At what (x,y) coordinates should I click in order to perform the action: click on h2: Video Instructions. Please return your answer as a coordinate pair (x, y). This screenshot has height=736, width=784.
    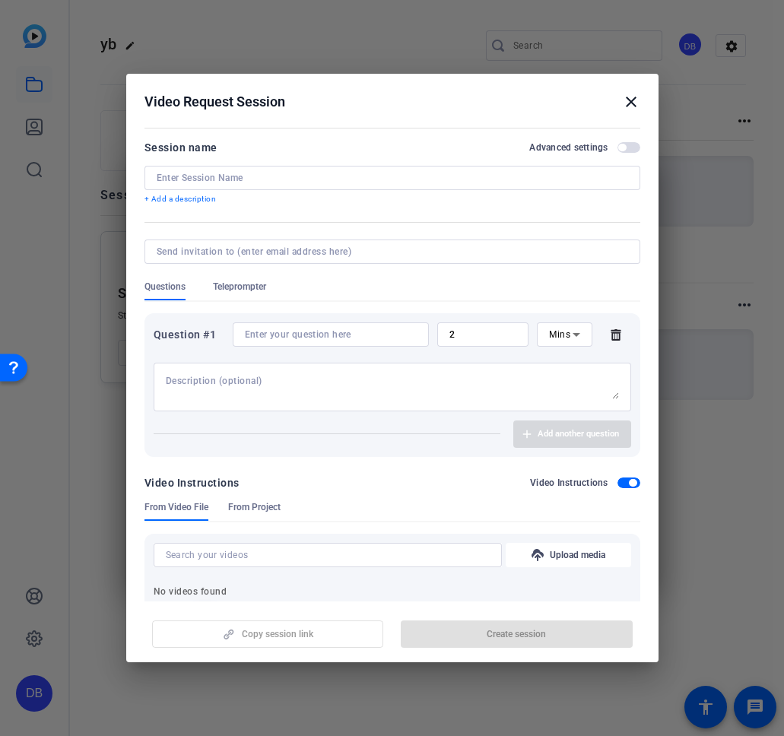
    Looking at the image, I should click on (569, 483).